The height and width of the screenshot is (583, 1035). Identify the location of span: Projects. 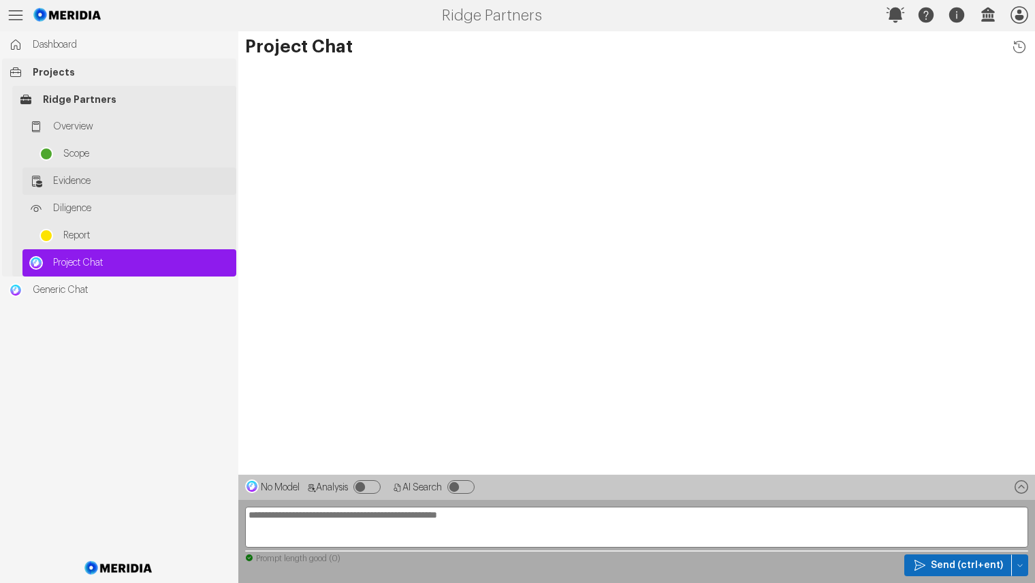
(131, 72).